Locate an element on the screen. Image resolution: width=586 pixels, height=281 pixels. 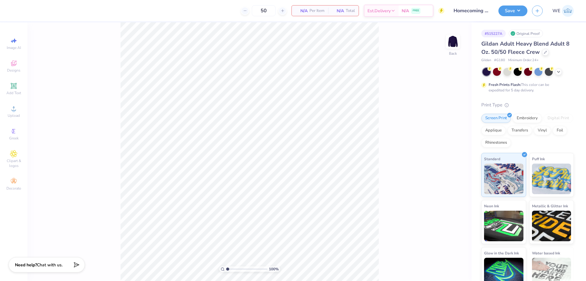
span: Greek is located at coordinates (14, 138).